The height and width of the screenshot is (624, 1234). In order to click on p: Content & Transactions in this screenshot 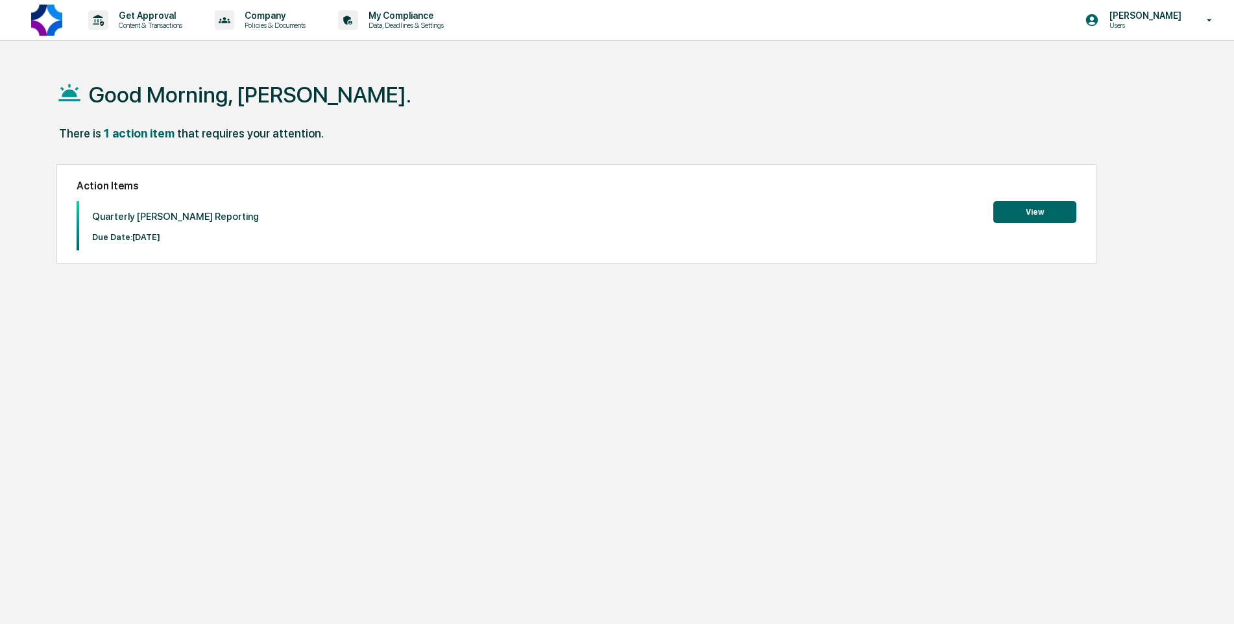, I will do `click(149, 25)`.